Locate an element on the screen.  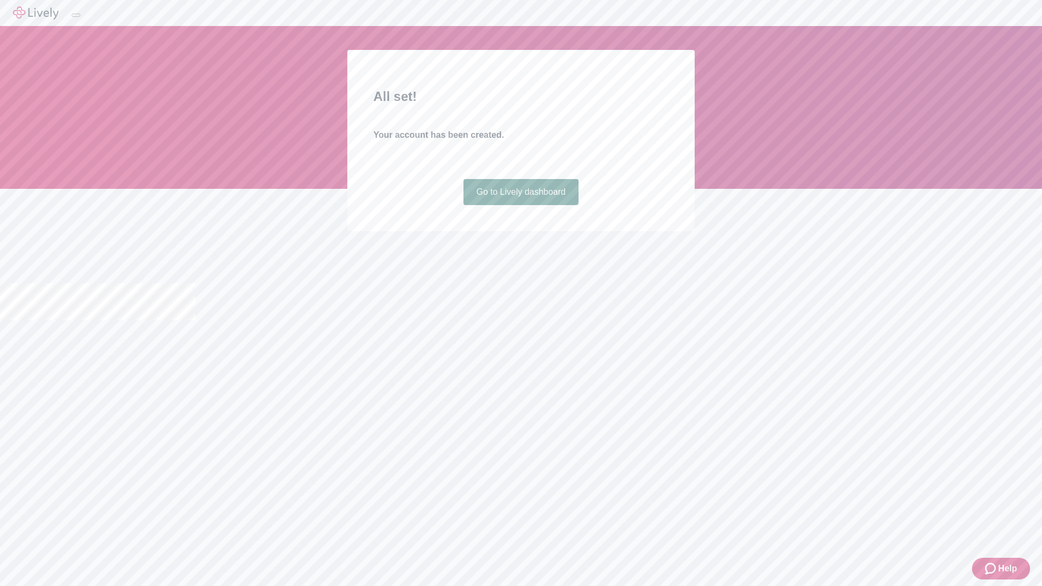
svg: Zendesk support icon is located at coordinates (991, 569).